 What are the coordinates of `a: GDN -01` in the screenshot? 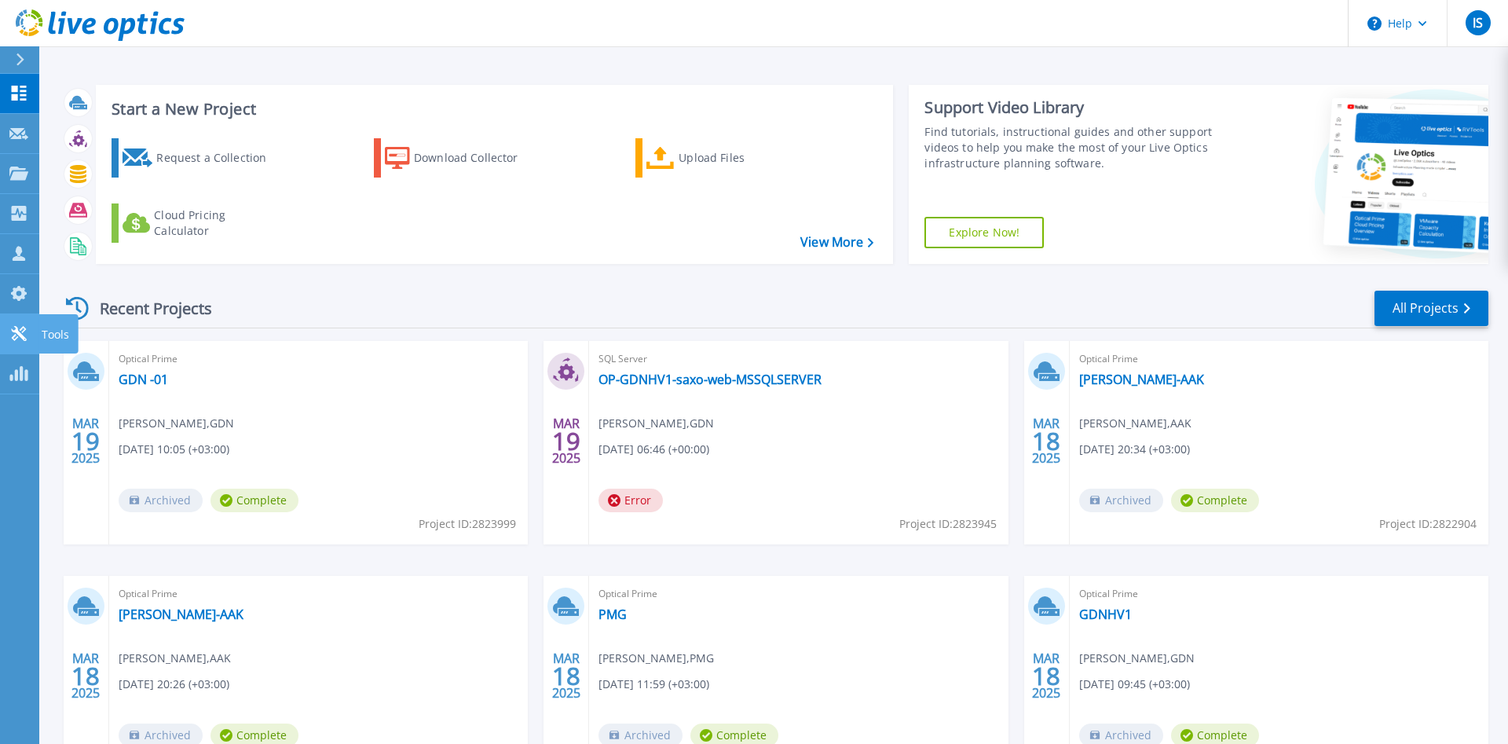 It's located at (143, 379).